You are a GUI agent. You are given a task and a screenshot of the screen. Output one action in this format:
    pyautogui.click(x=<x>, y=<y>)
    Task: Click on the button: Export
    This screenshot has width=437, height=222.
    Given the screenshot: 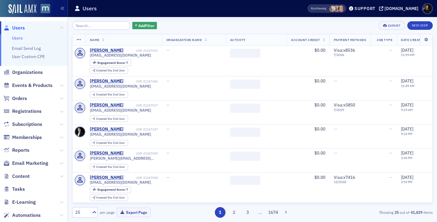 What is the action you would take?
    pyautogui.click(x=392, y=26)
    